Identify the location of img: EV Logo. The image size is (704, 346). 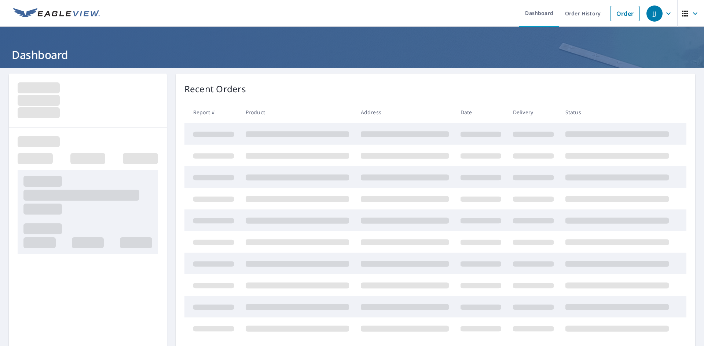
(56, 14).